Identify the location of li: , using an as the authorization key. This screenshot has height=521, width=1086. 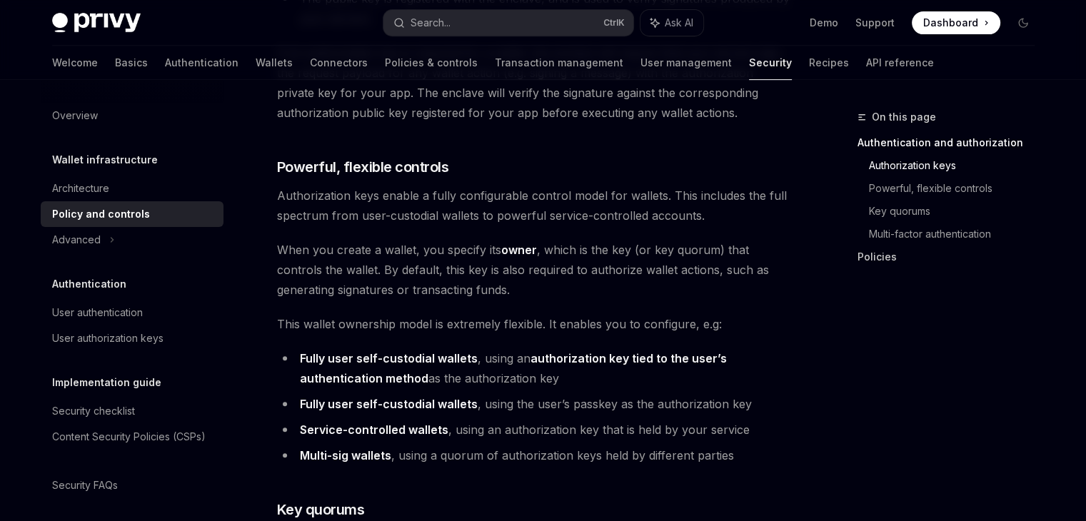
(534, 369).